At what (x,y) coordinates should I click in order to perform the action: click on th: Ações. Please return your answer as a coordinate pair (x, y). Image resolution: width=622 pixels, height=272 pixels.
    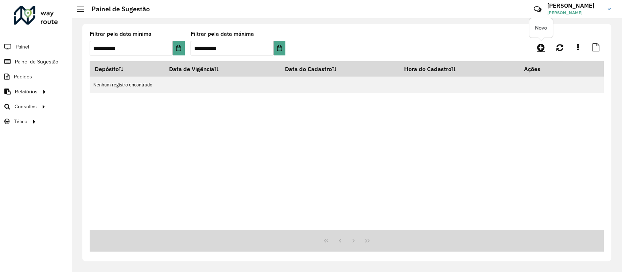
    Looking at the image, I should click on (540, 69).